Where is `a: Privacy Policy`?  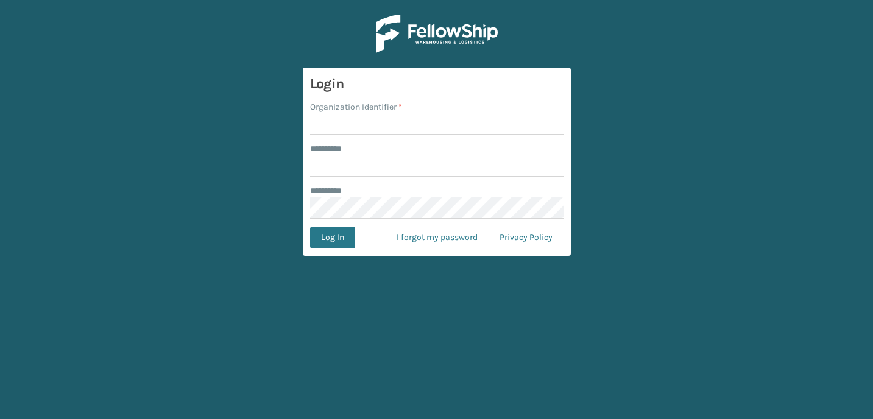
a: Privacy Policy is located at coordinates (526, 238).